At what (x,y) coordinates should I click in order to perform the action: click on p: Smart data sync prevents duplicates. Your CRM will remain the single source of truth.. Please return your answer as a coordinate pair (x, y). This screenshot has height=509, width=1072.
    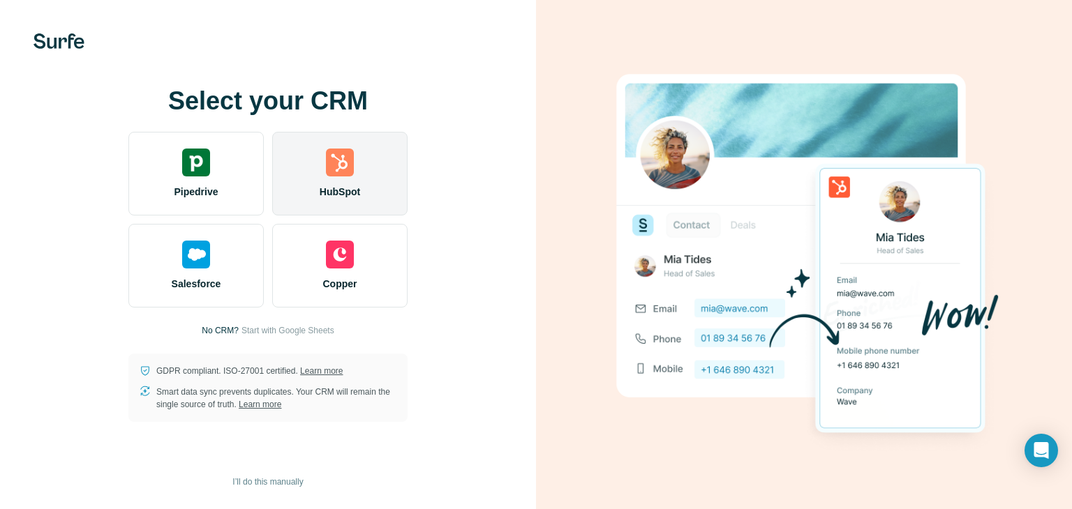
    Looking at the image, I should click on (276, 399).